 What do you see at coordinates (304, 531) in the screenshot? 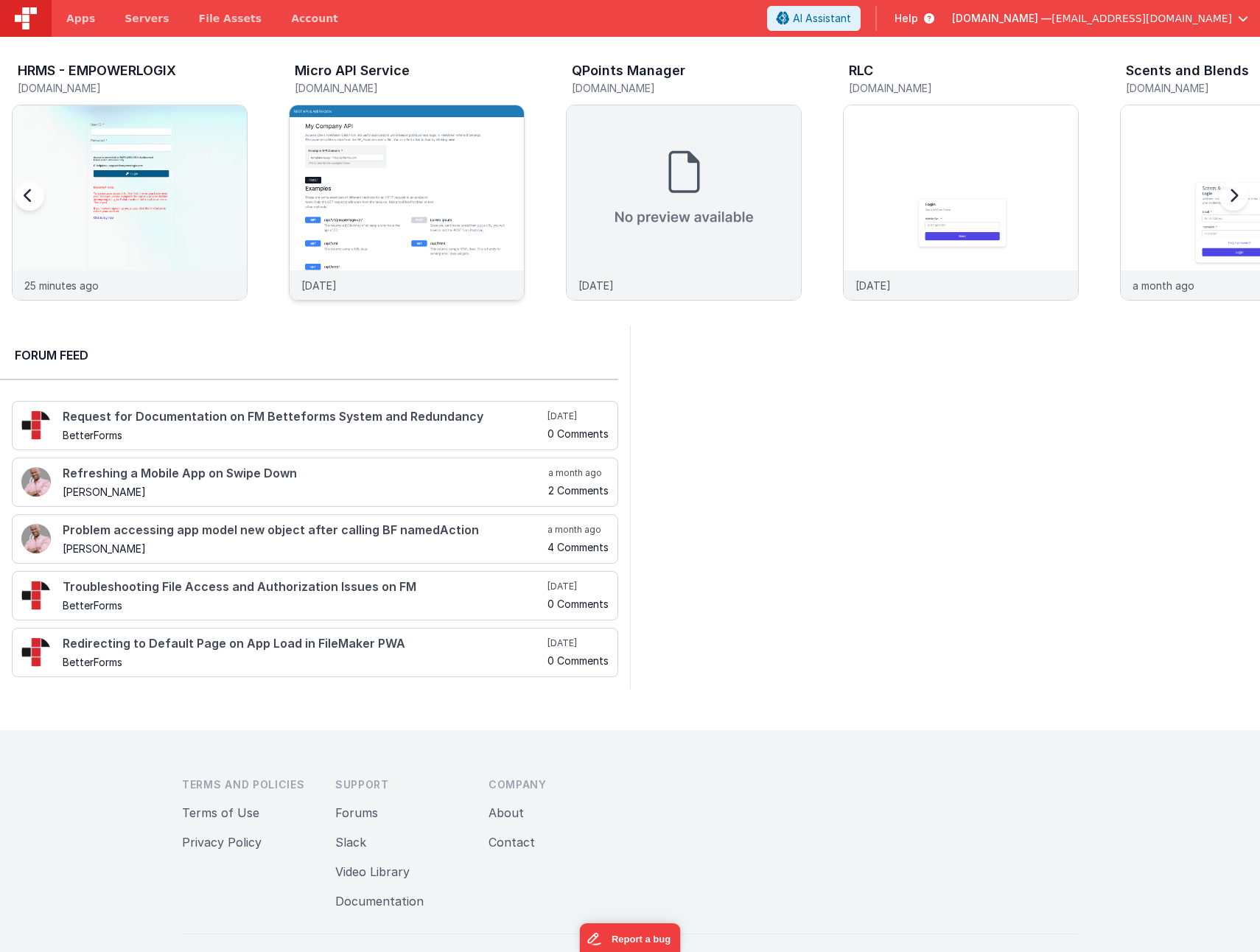
I see `h4: Problem accessing app model new object after calling BF namedAction` at bounding box center [304, 531].